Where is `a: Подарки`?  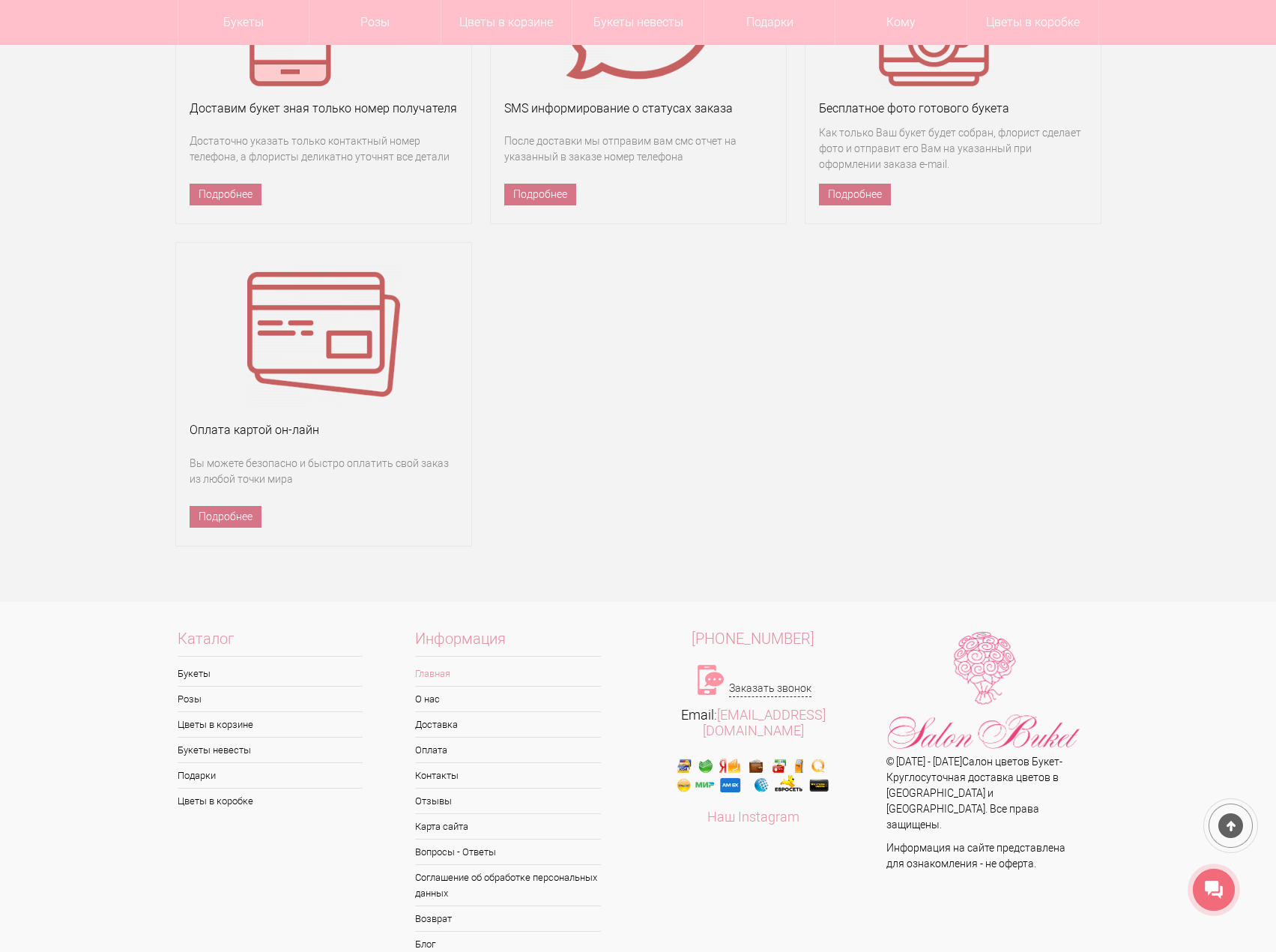
a: Подарки is located at coordinates (271, 775).